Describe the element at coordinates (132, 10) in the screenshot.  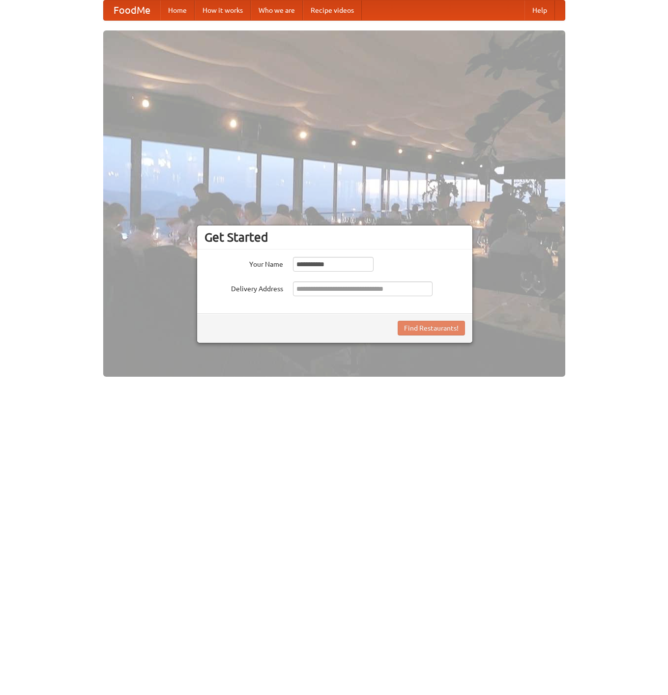
I see `a: FoodMe` at that location.